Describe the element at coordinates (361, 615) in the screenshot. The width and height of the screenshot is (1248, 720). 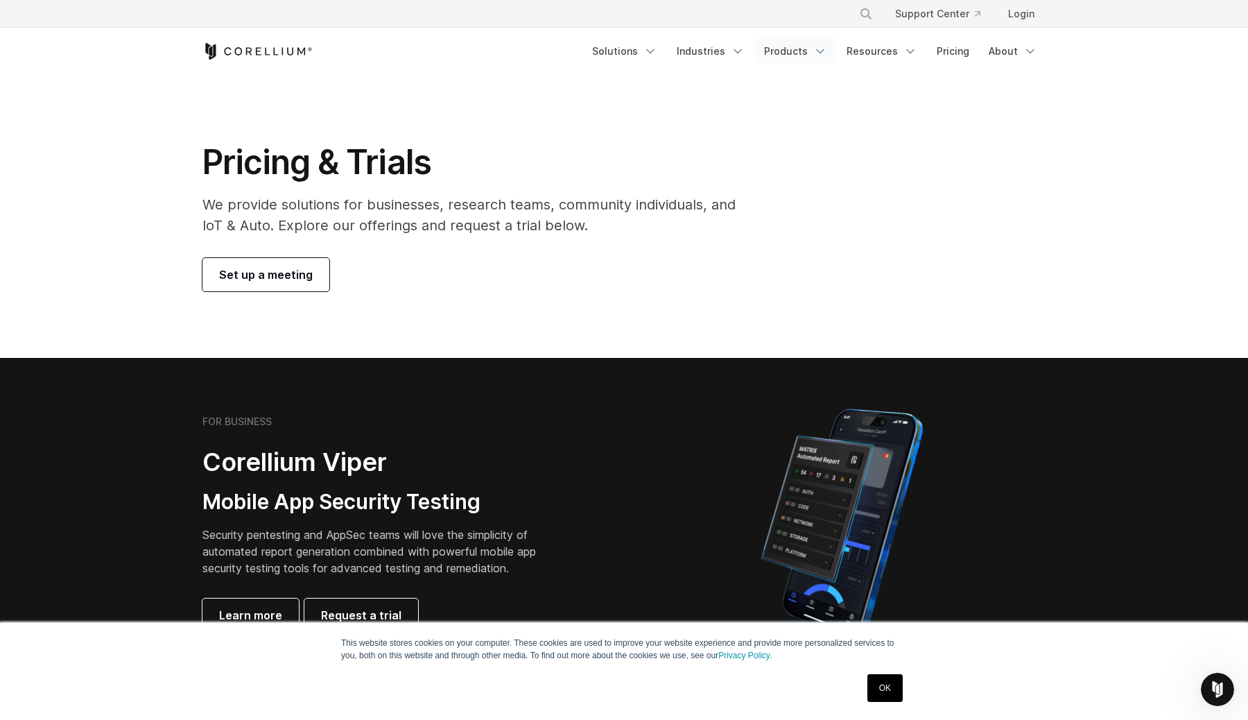
I see `span: Request a trial` at that location.